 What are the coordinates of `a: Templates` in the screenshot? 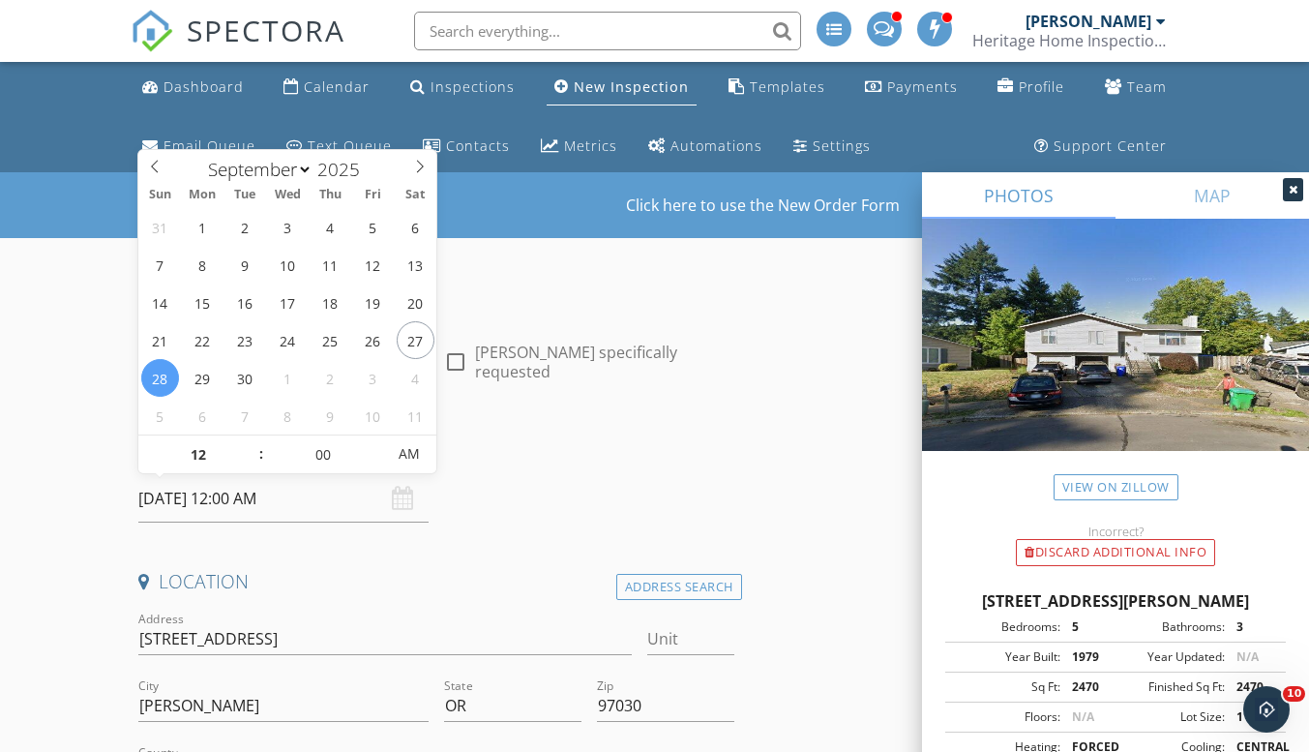 It's located at (777, 87).